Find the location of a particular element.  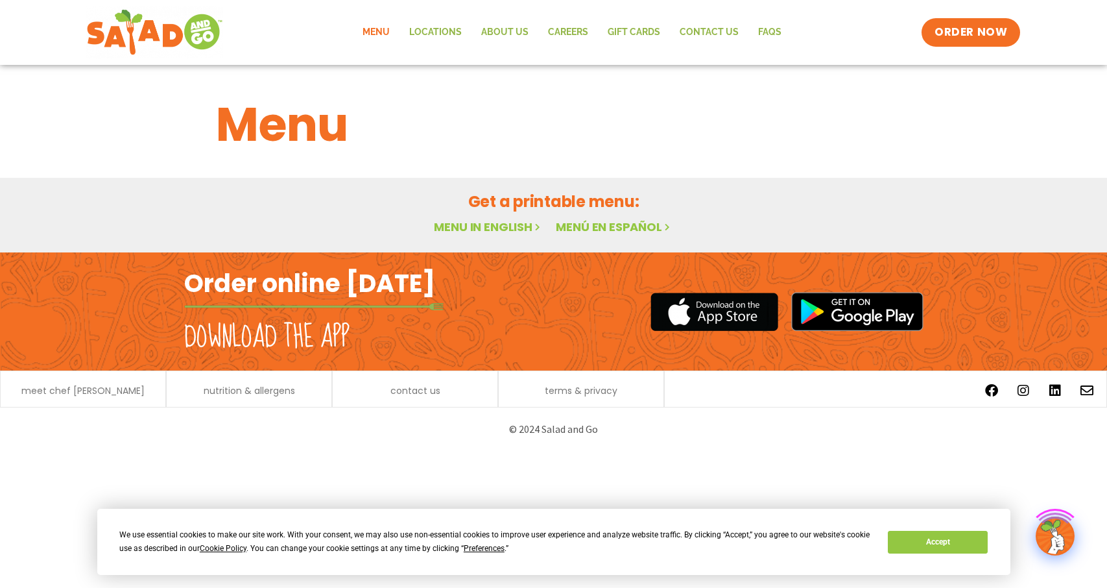

span: ORDER NOW is located at coordinates (971, 32).